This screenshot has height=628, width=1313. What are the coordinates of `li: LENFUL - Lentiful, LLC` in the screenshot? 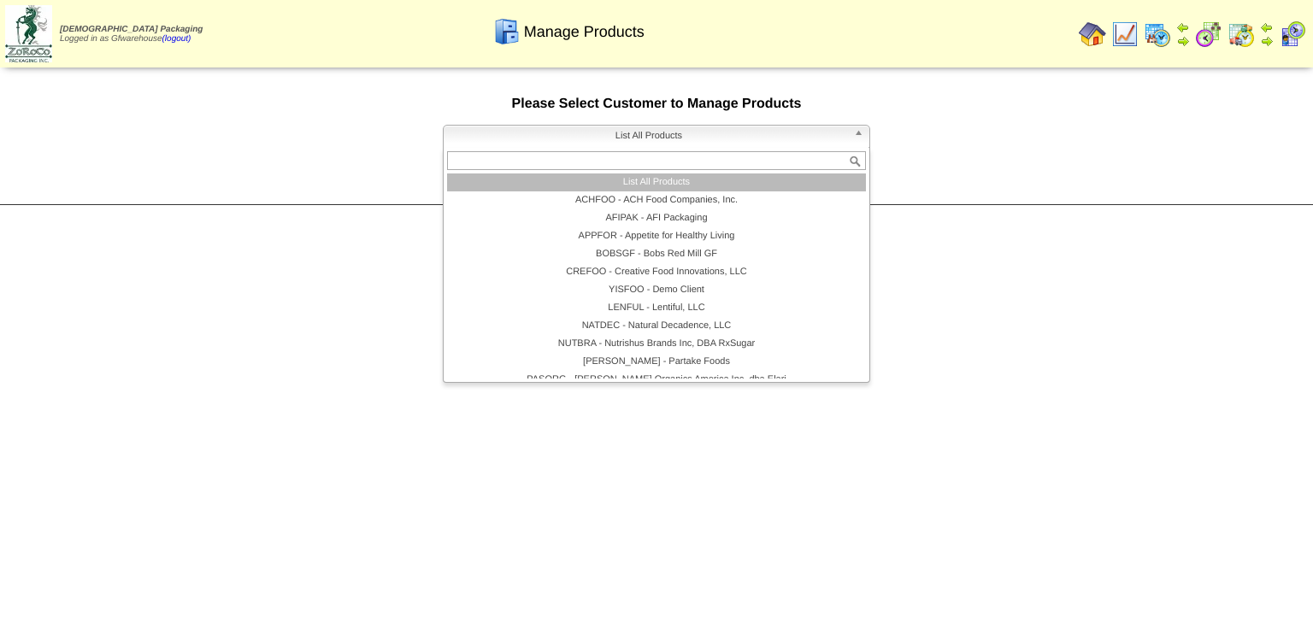 It's located at (657, 308).